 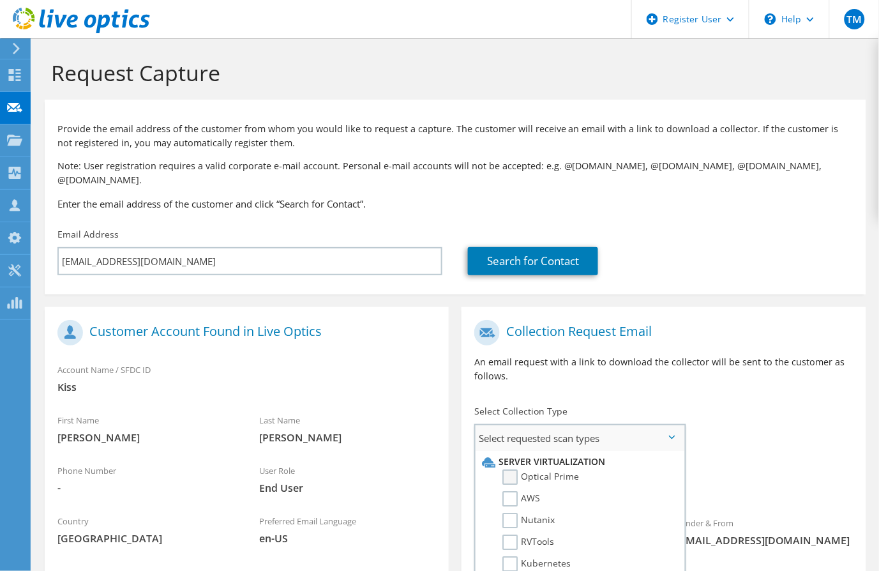 I want to click on label: Nutanix, so click(x=528, y=520).